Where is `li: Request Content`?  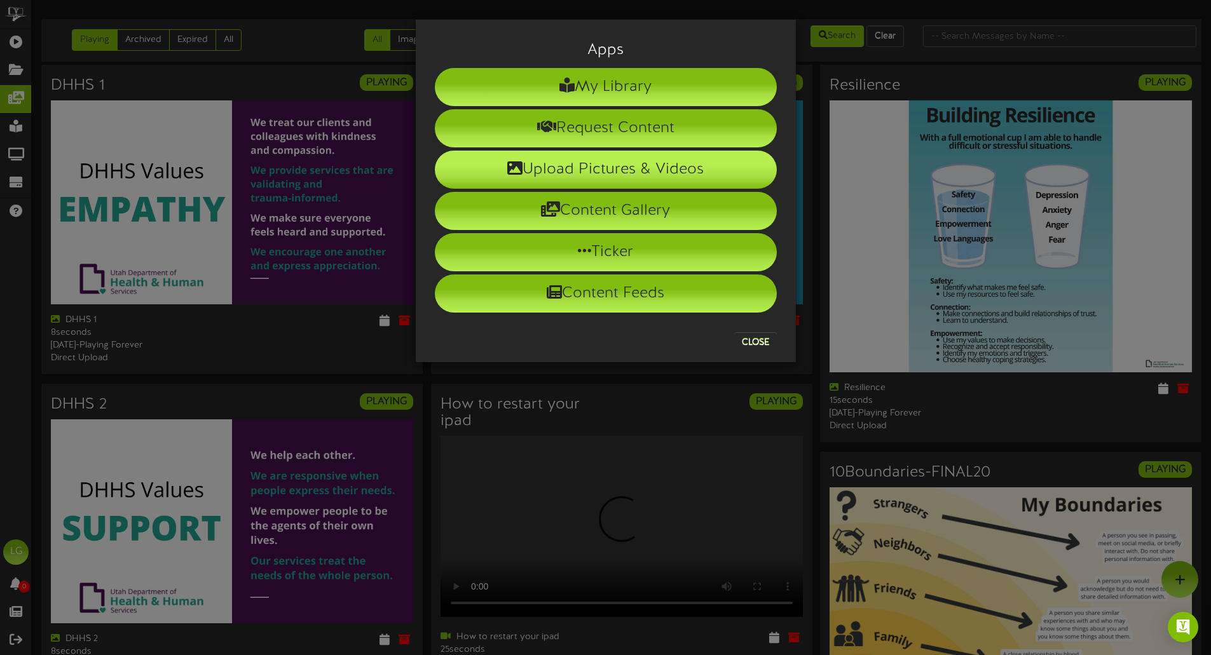
li: Request Content is located at coordinates (606, 128).